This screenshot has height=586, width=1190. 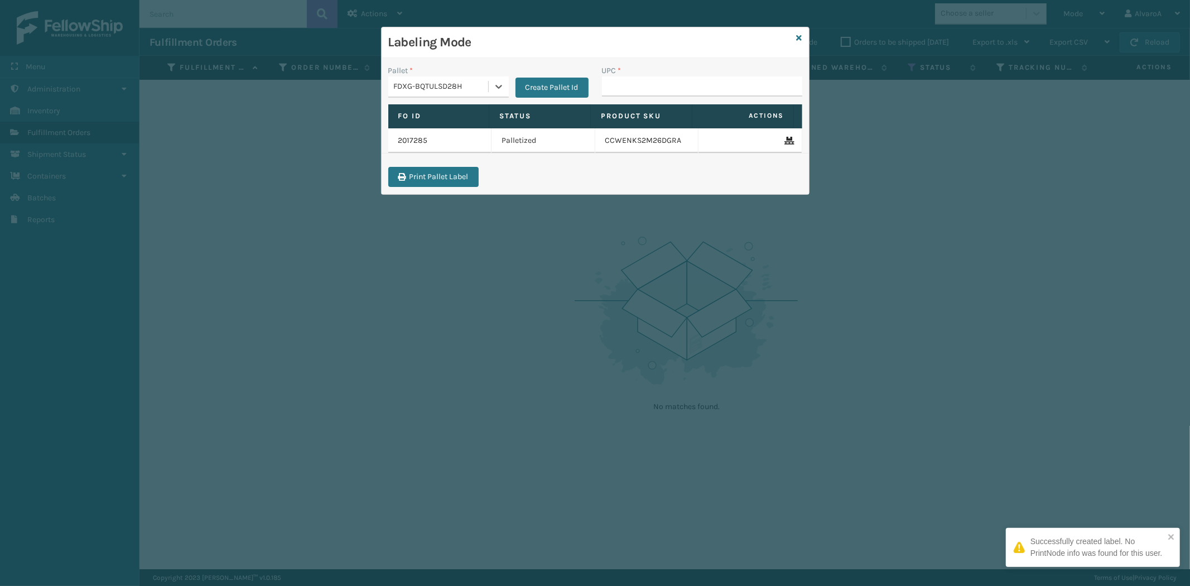 What do you see at coordinates (552, 88) in the screenshot?
I see `button: Create Pallet Id` at bounding box center [552, 88].